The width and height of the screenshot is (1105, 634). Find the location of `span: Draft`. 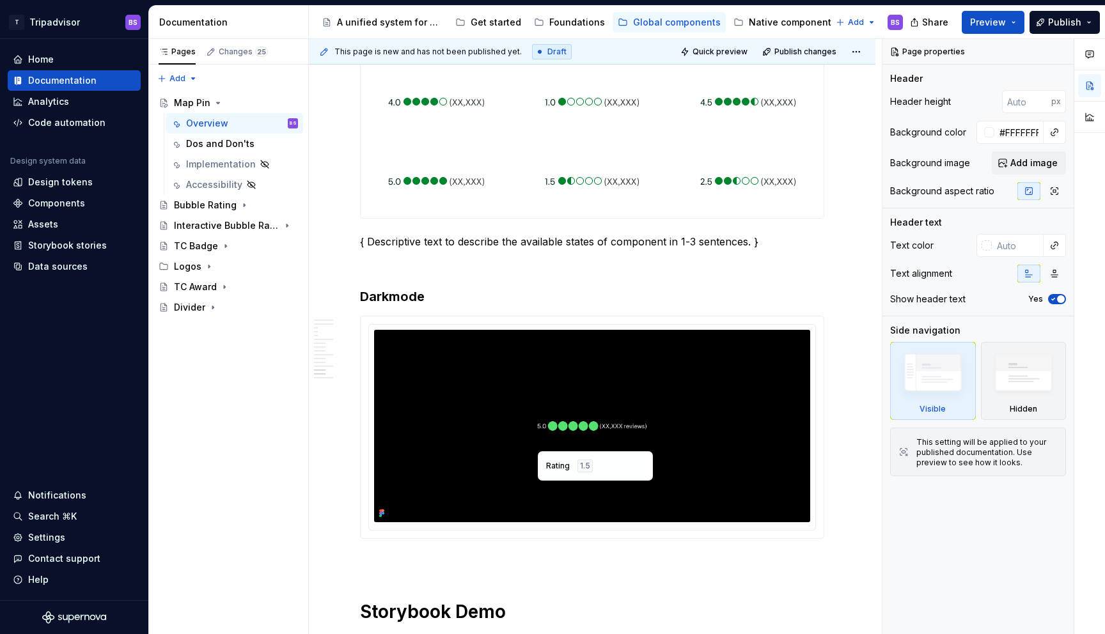

span: Draft is located at coordinates (557, 52).